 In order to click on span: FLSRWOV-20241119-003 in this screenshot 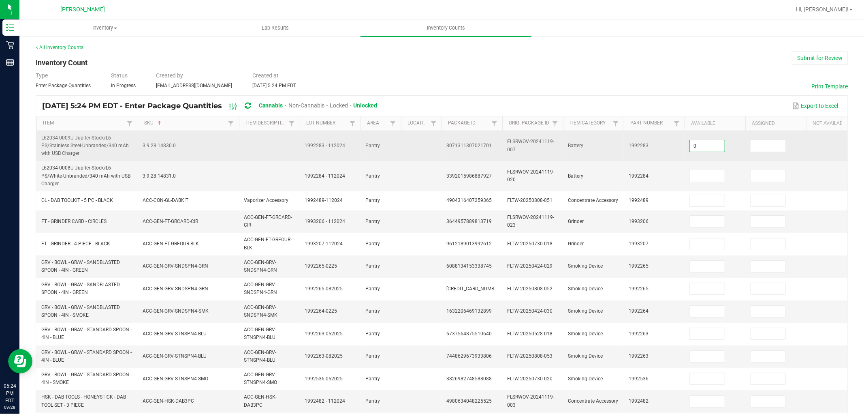, I will do `click(531, 400)`.